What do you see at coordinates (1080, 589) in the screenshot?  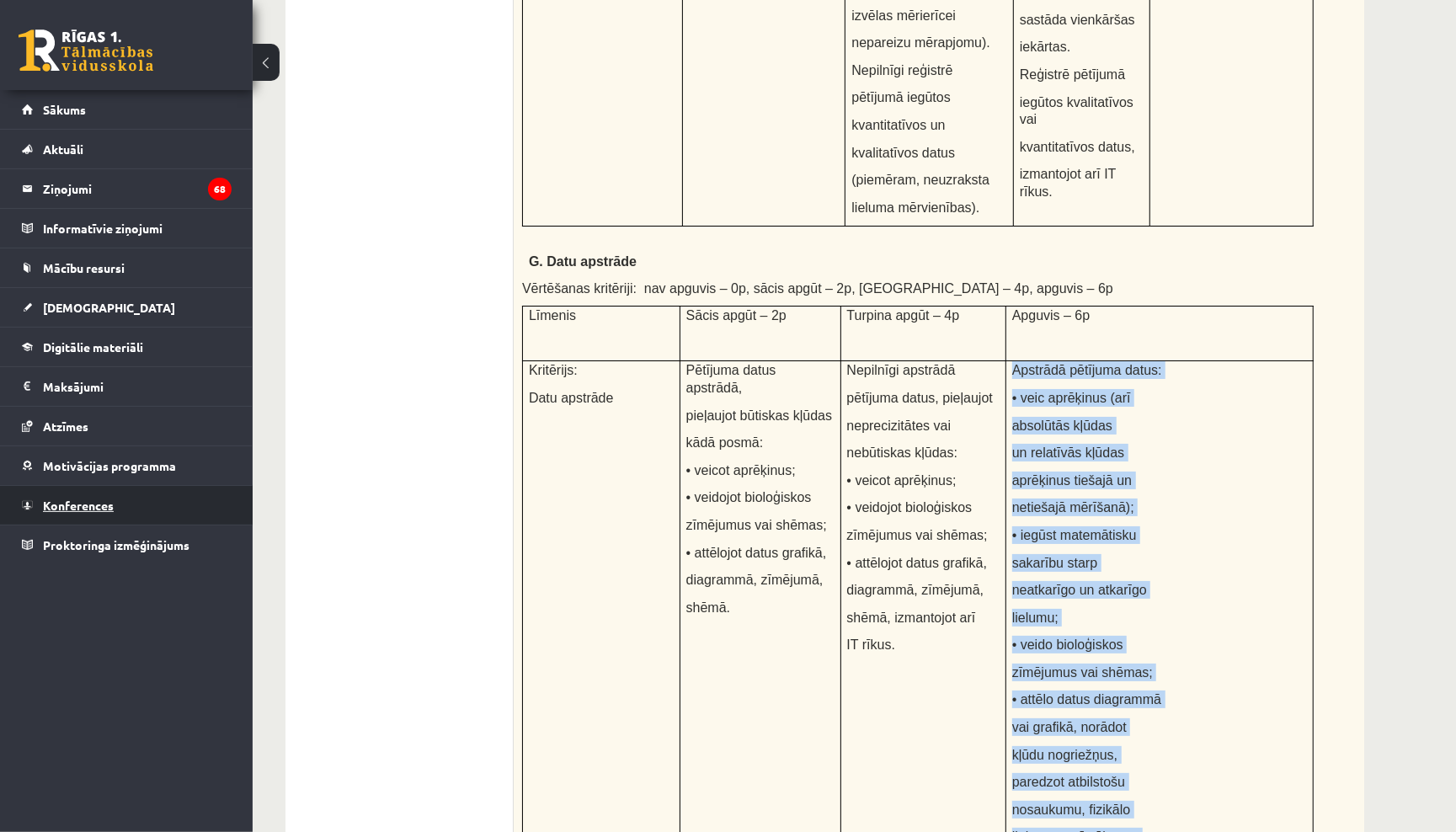 I see `span: neatkarīgo un atkarīgo` at bounding box center [1080, 589].